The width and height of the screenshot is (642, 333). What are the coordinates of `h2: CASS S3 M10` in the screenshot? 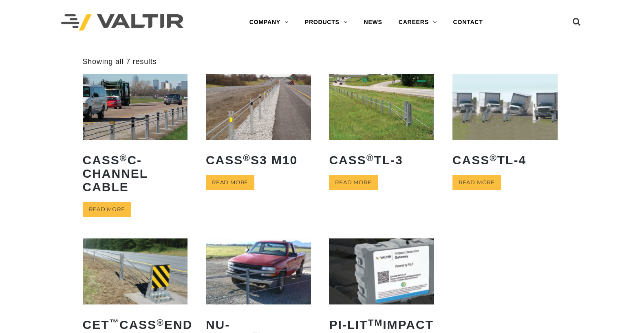 It's located at (259, 160).